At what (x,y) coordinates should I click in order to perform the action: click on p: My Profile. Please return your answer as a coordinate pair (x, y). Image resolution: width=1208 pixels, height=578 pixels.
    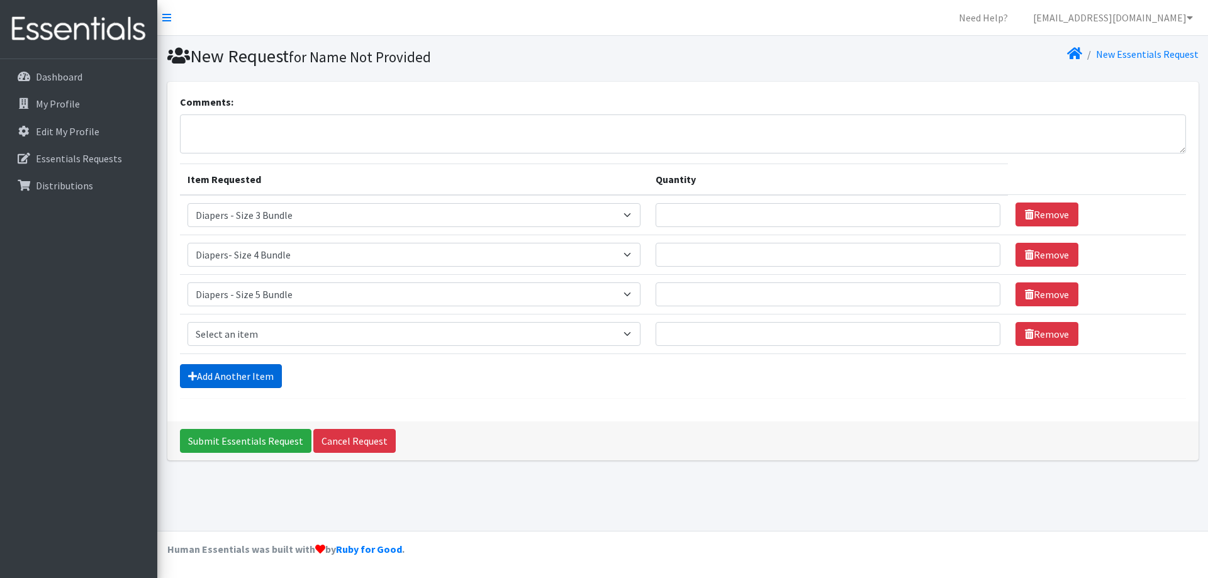
    Looking at the image, I should click on (58, 104).